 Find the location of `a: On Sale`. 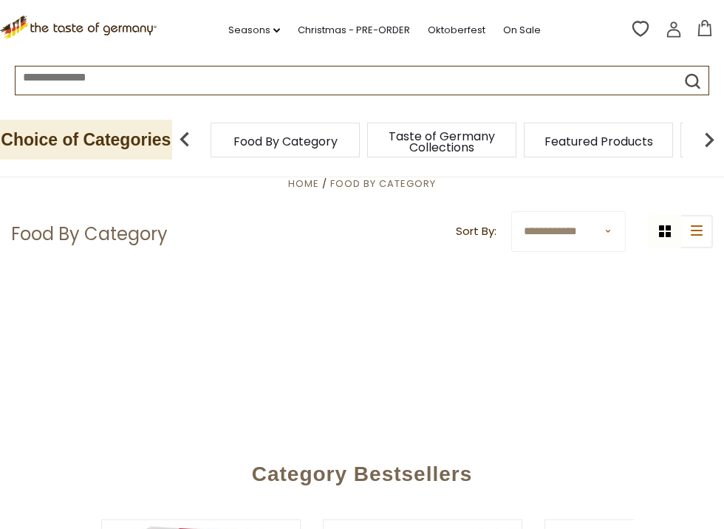

a: On Sale is located at coordinates (521, 30).